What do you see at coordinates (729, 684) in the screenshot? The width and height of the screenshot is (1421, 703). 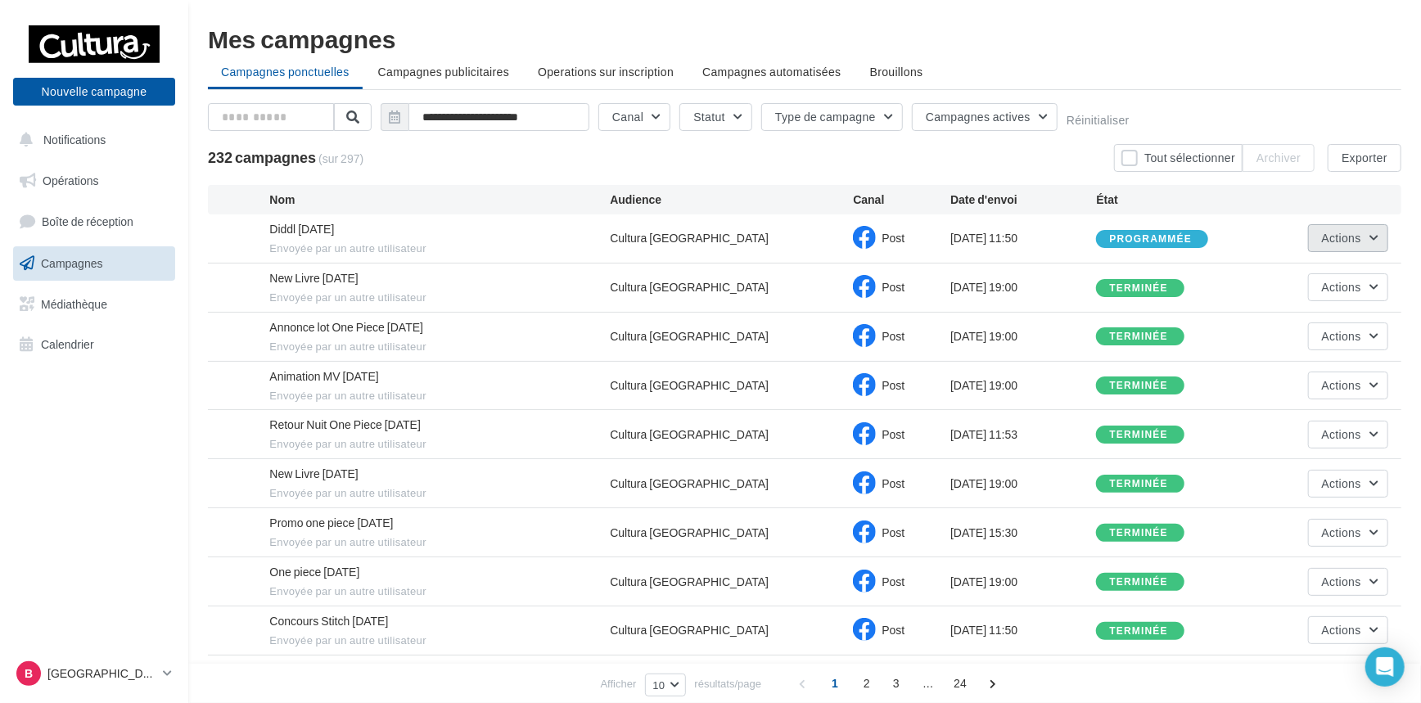 I see `span: résultats/page` at bounding box center [729, 684].